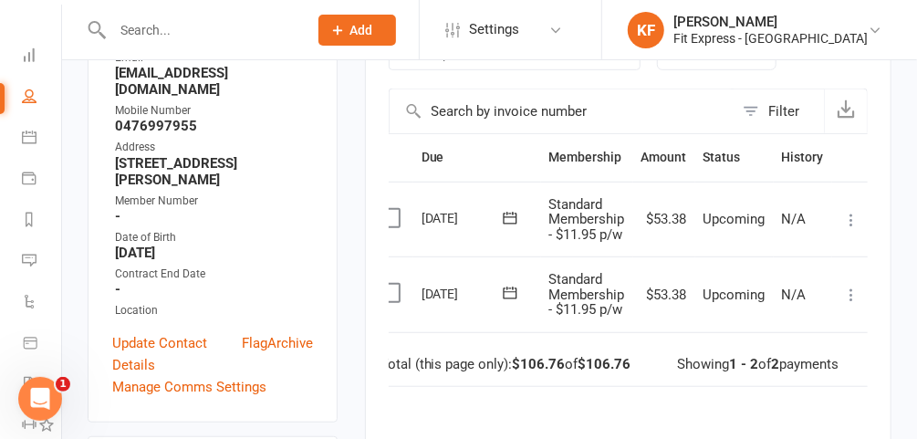 The height and width of the screenshot is (439, 917). What do you see at coordinates (779, 111) in the screenshot?
I see `button: Filter` at bounding box center [779, 111].